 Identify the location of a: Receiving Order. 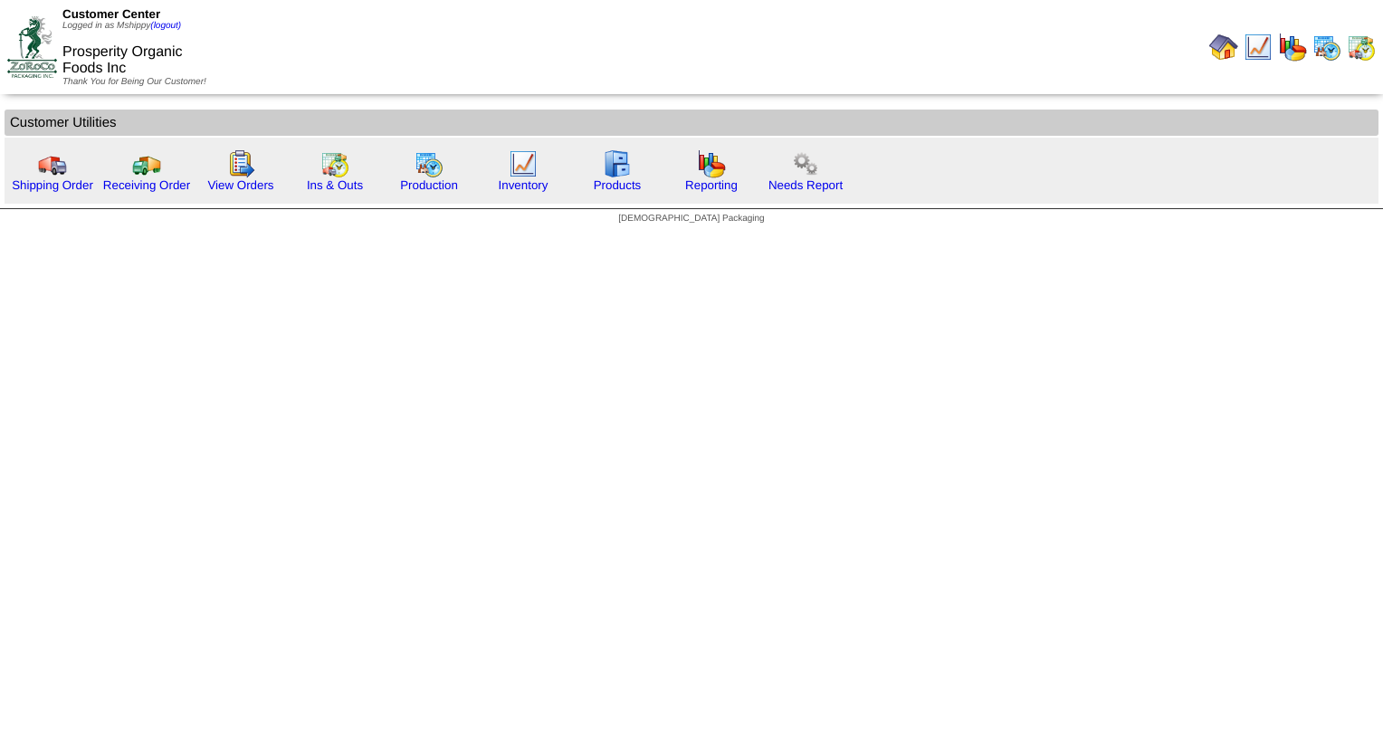
(147, 185).